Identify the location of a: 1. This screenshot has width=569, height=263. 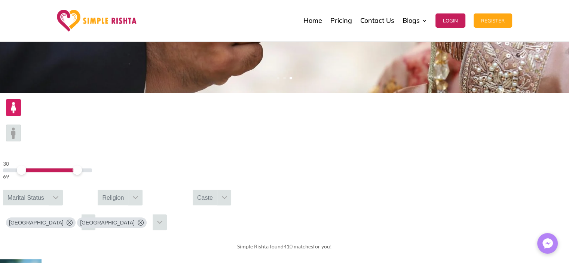
(278, 78).